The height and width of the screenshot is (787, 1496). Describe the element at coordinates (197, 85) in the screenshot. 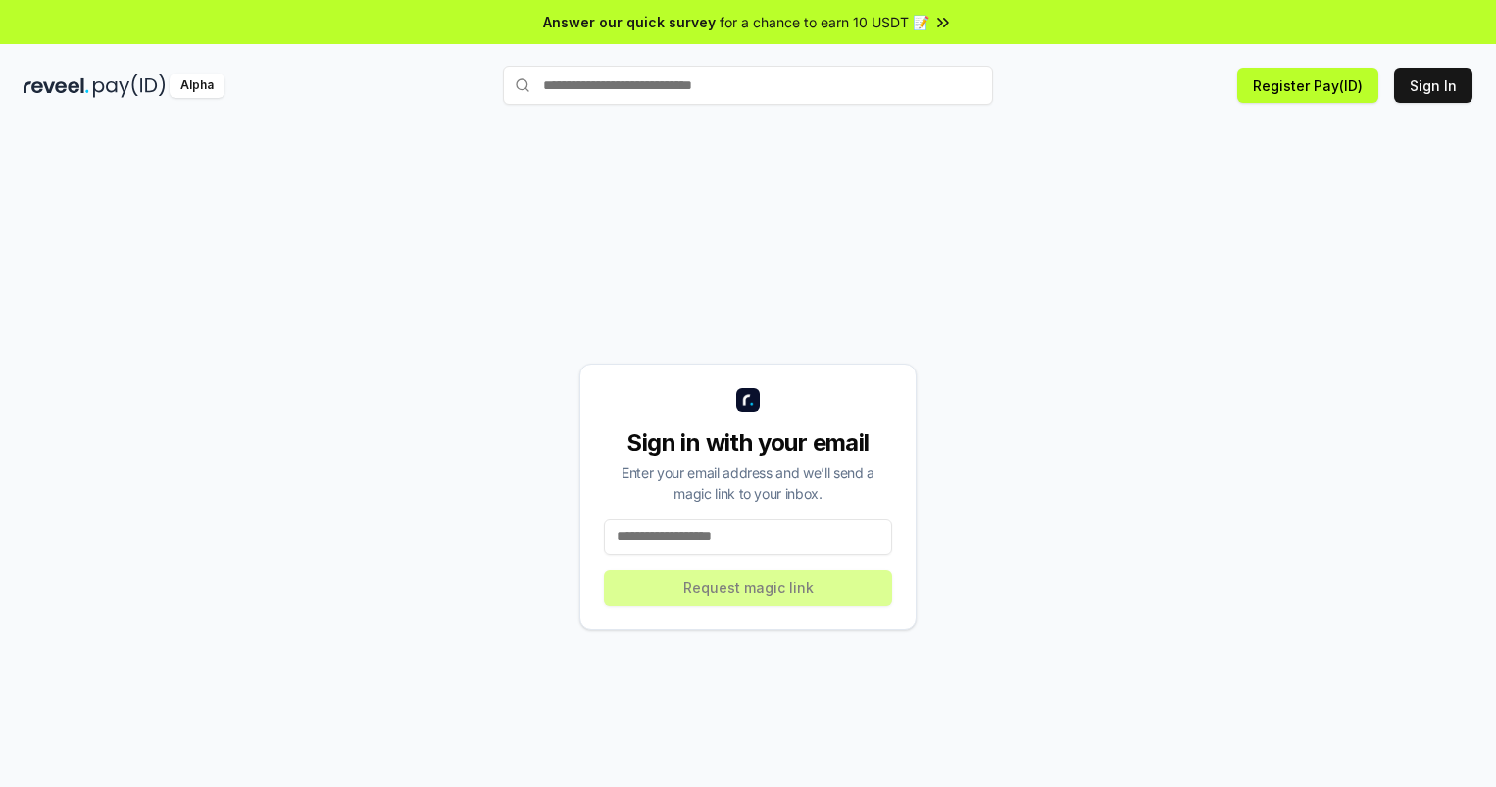

I see `div: Alpha` at that location.